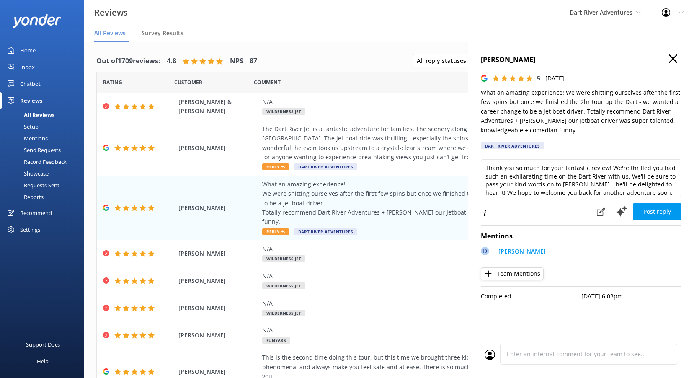 The image size is (694, 378). Describe the element at coordinates (36, 162) in the screenshot. I see `div: Record Feedback` at that location.